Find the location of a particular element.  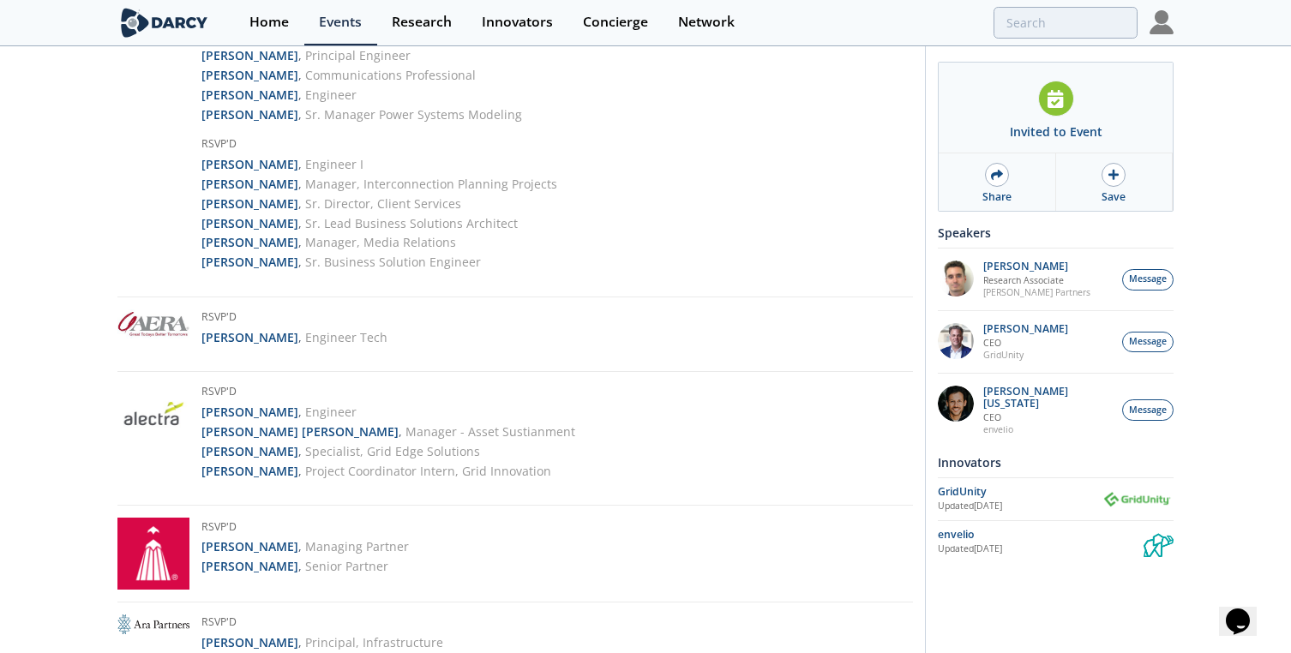

p: Research Associate is located at coordinates (1036, 280).